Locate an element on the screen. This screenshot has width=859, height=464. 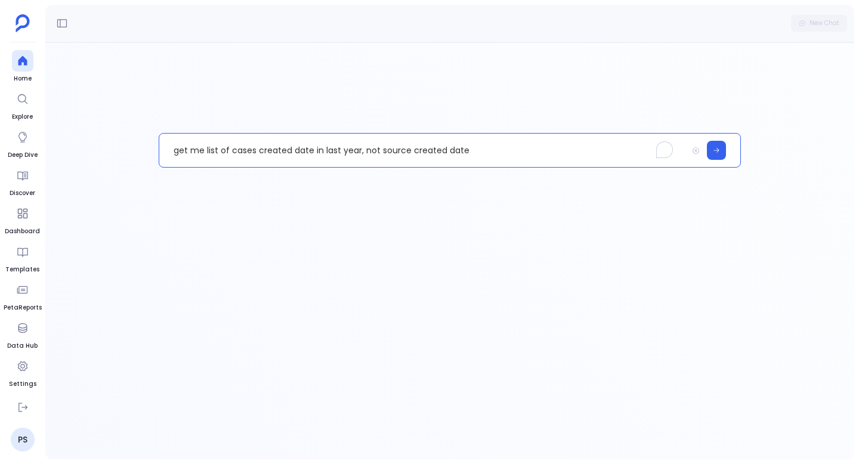
a: Templates is located at coordinates (22, 258).